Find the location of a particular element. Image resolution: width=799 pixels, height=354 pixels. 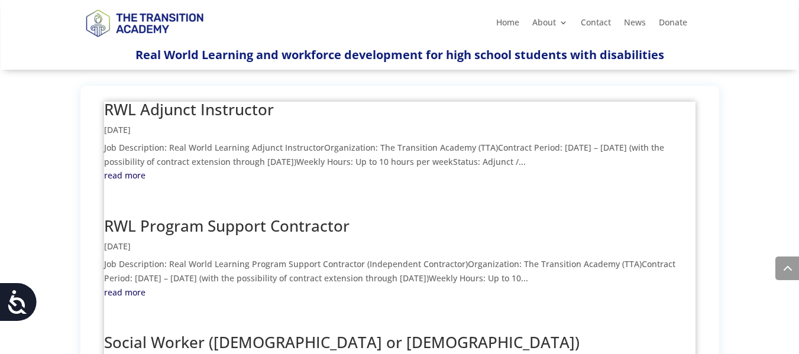

a: Home is located at coordinates (508, 25).